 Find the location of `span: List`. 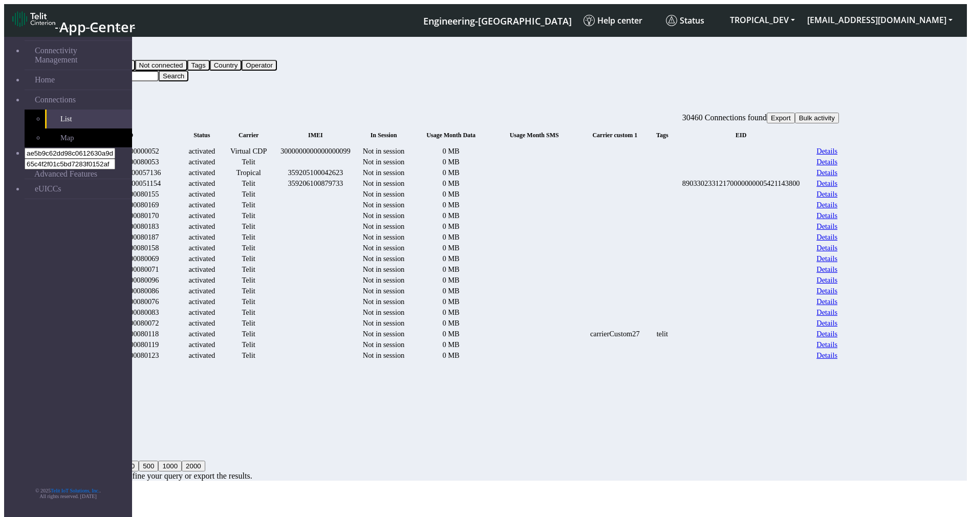

span: List is located at coordinates (66, 119).